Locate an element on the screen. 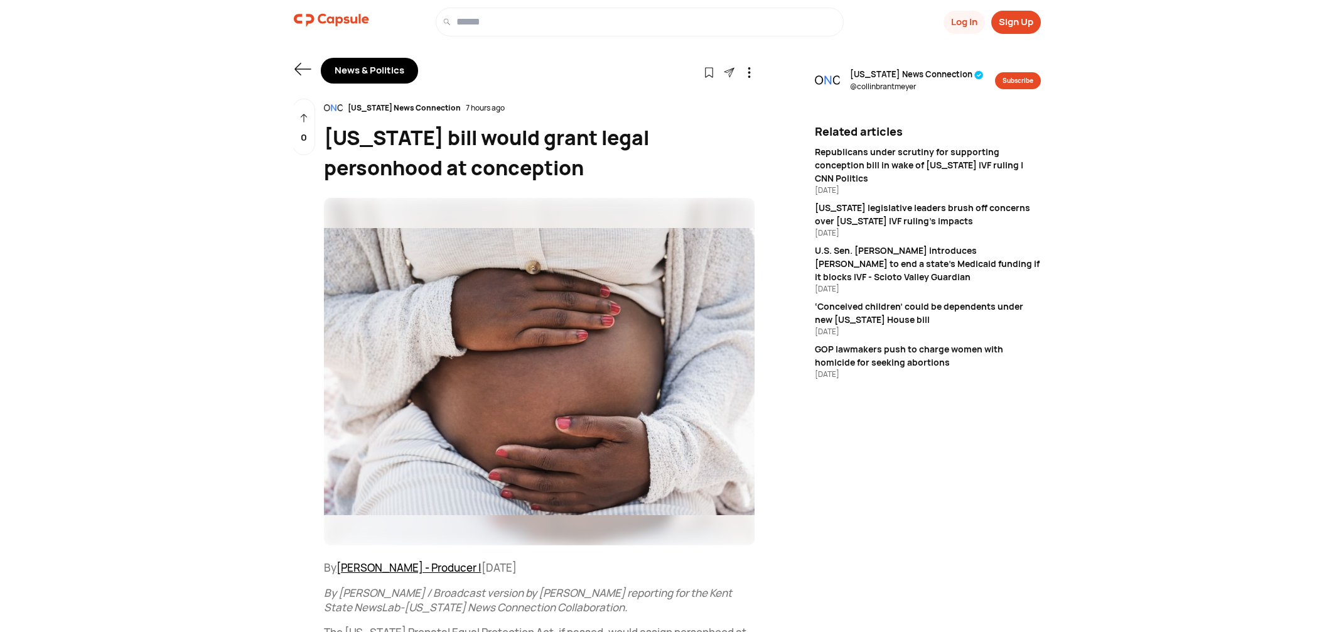 The width and height of the screenshot is (1334, 632). div: News & Politics is located at coordinates (369, 70).